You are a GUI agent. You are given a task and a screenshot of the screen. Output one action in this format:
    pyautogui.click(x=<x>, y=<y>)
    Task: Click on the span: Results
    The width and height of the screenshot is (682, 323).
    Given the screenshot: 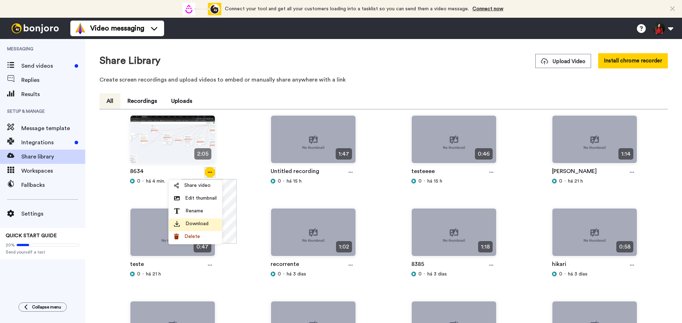 What is the action you would take?
    pyautogui.click(x=53, y=94)
    